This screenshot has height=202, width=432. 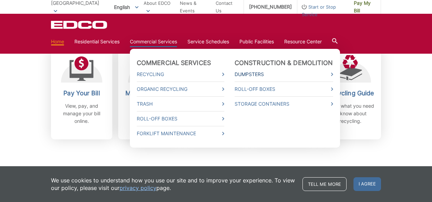 I want to click on a: Pay Your Bill View, pay, and manage your bill online., so click(x=82, y=94).